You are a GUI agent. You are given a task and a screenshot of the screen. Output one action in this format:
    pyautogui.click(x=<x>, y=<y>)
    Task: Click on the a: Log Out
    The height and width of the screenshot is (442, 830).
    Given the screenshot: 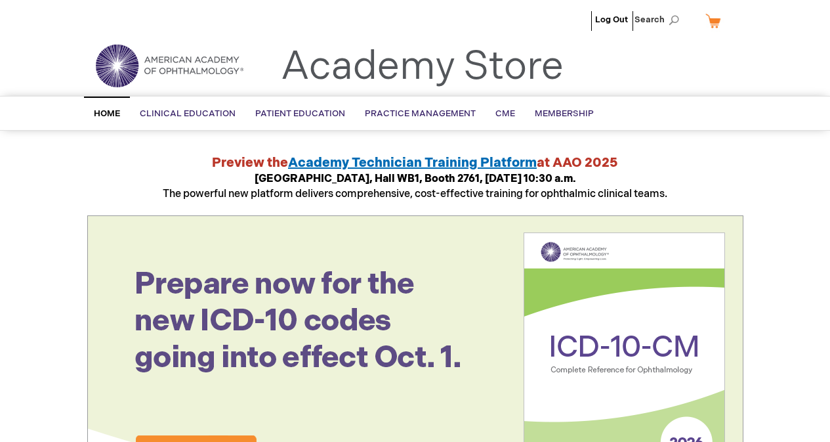 What is the action you would take?
    pyautogui.click(x=612, y=20)
    